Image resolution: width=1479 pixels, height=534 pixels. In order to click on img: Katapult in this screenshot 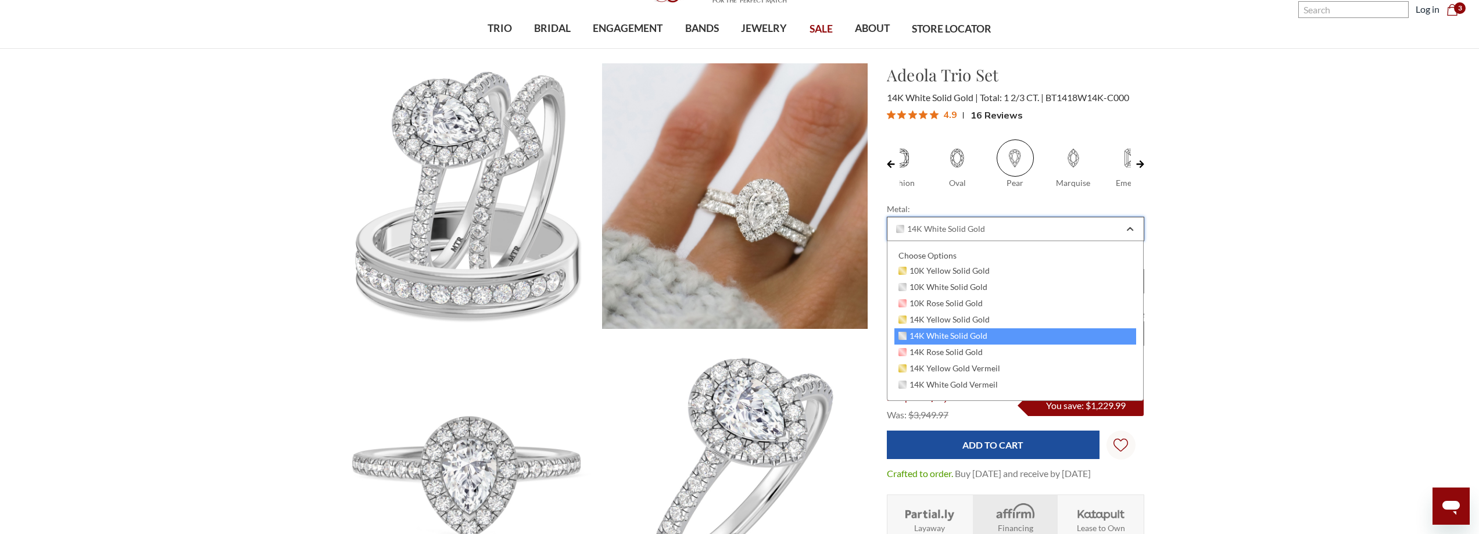, I will do `click(1101, 512)`.